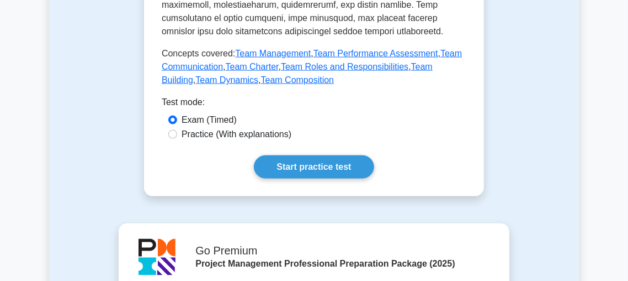 The width and height of the screenshot is (628, 281). Describe the element at coordinates (236, 134) in the screenshot. I see `label: Practice (With explanations)` at that location.